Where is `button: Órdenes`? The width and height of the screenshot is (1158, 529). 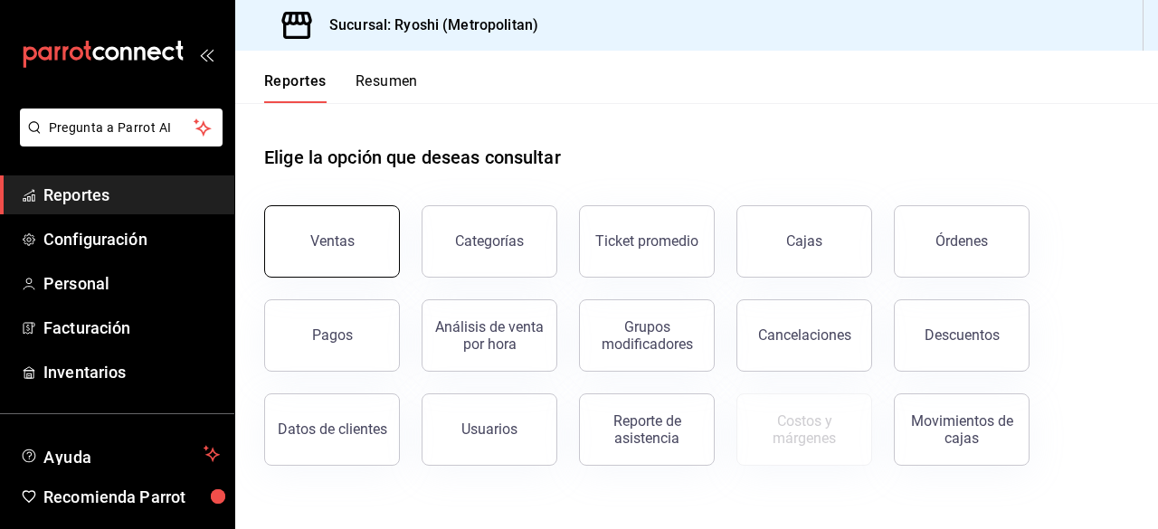 button: Órdenes is located at coordinates (962, 242).